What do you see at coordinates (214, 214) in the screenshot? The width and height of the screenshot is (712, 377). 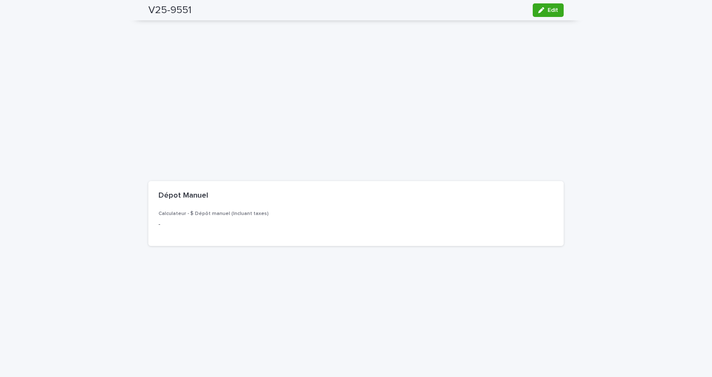 I see `span: Calculateur - $ Dépôt manuel (Incluant taxes)` at bounding box center [214, 214].